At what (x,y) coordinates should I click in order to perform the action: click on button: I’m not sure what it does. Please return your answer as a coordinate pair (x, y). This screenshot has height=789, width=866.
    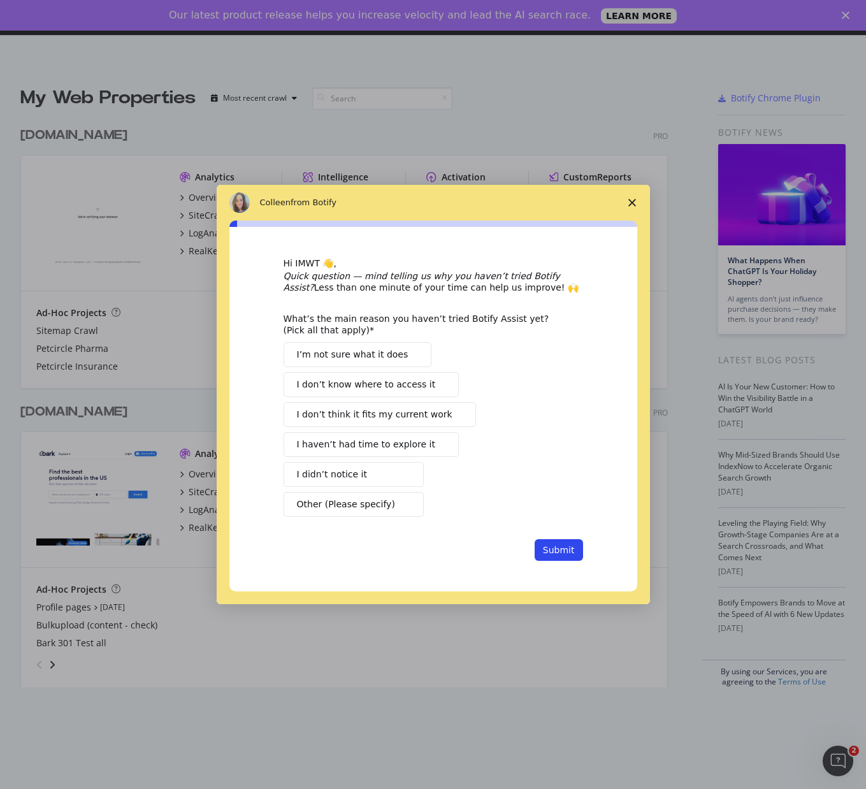
    Looking at the image, I should click on (357, 354).